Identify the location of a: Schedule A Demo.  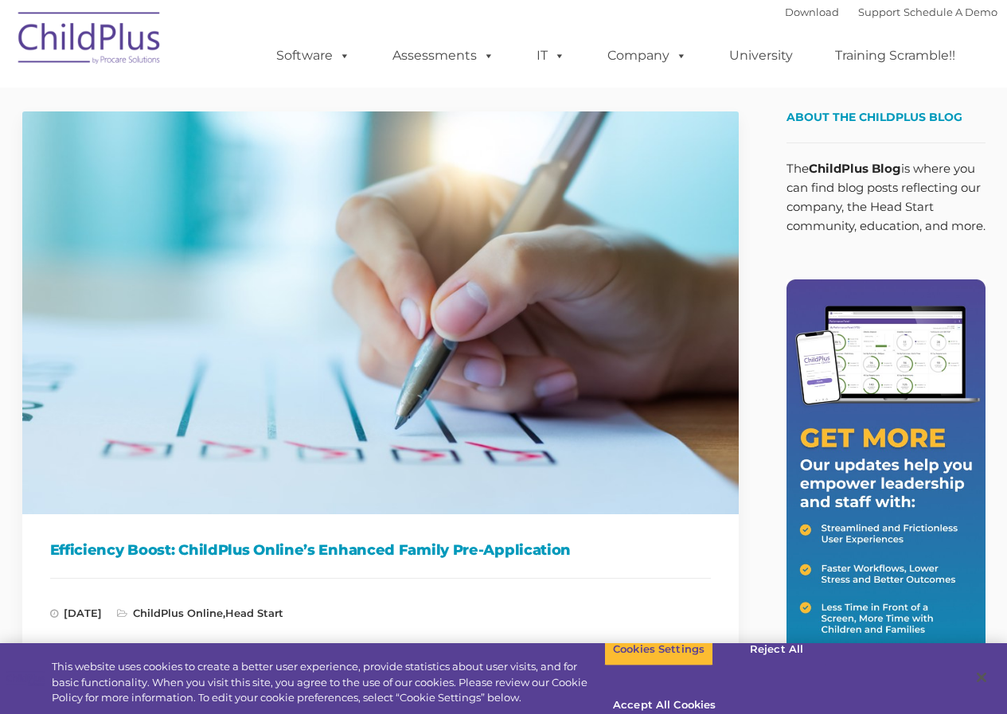
(950, 12).